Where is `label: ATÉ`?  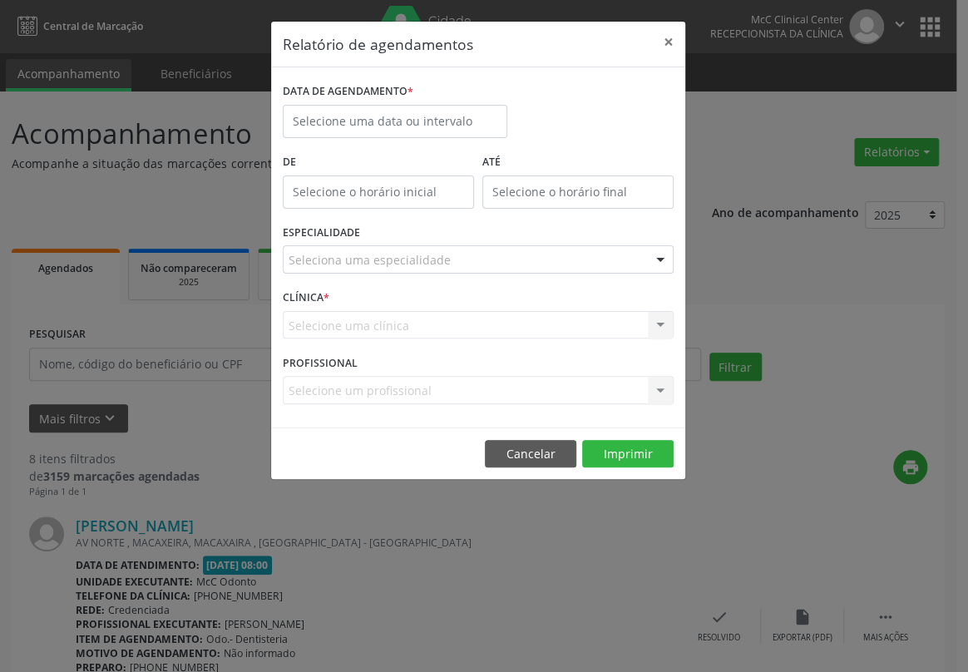 label: ATÉ is located at coordinates (578, 162).